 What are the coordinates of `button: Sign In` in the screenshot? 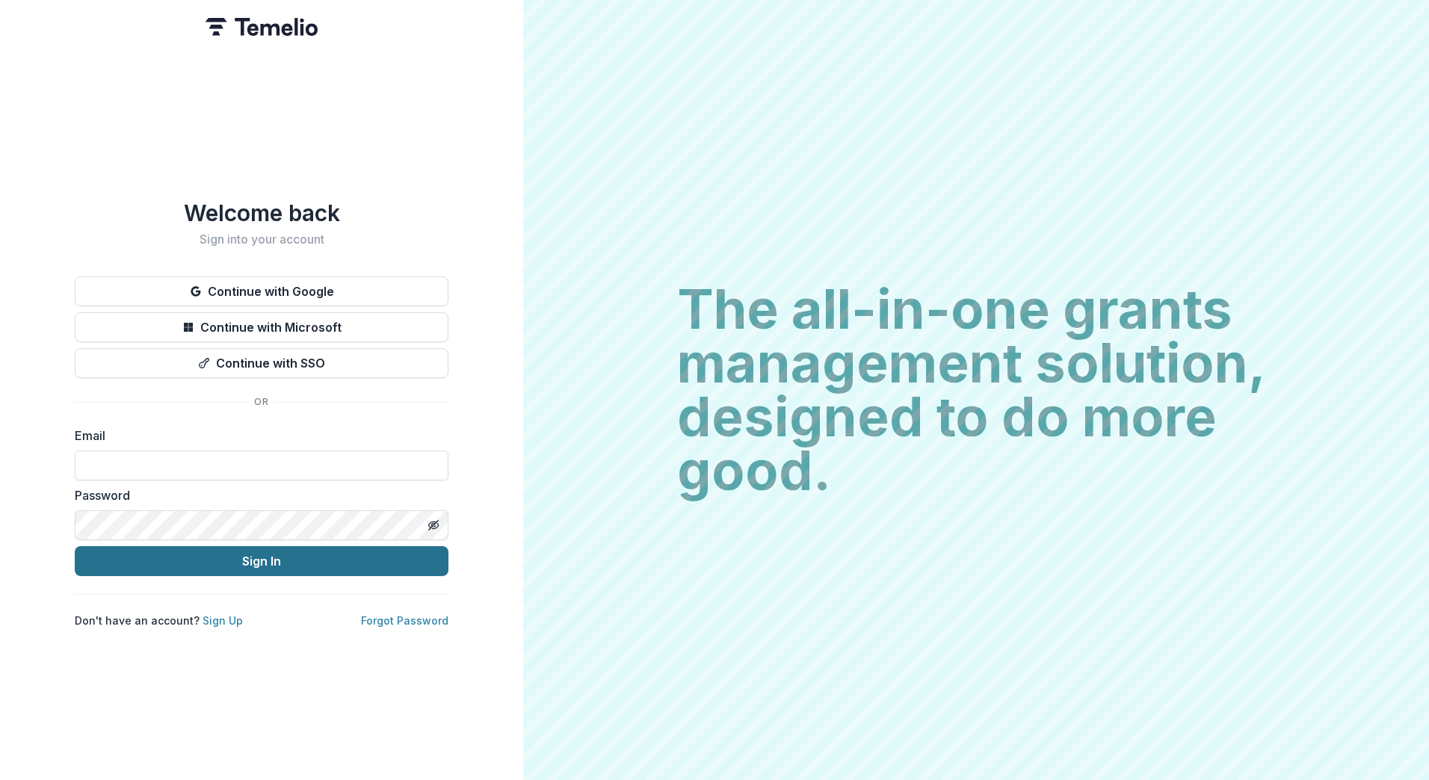 It's located at (262, 561).